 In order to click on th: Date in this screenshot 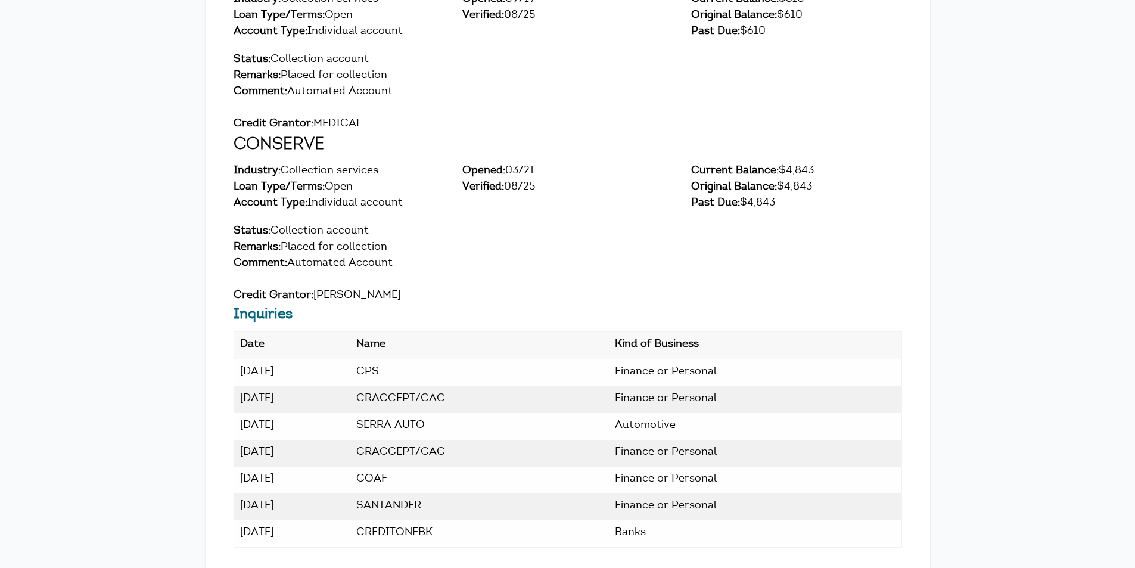, I will do `click(292, 345)`.